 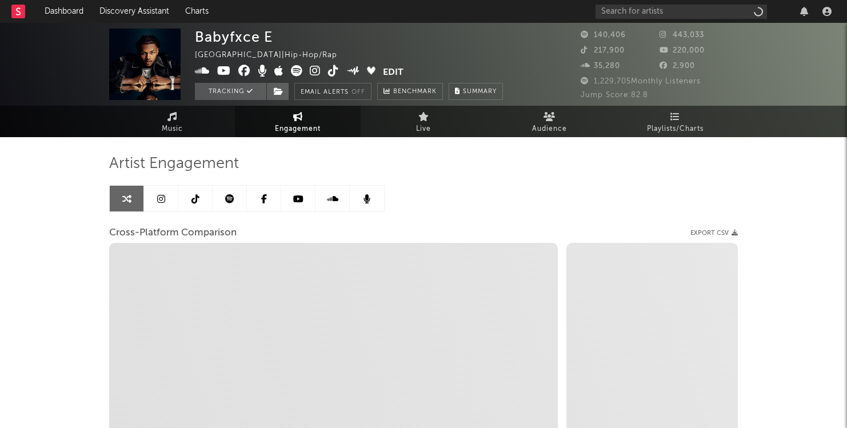 I want to click on button: Summary, so click(x=476, y=91).